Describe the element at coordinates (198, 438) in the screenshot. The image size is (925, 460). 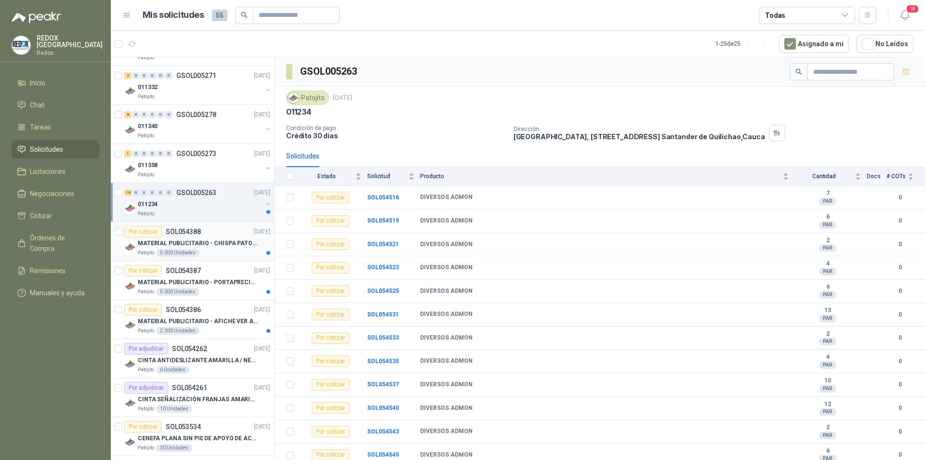
I see `p: CENEFA PLANA SIN PIE DE APOYO DE ACUERDO A LA IMAGEN ADJUNTA` at that location.